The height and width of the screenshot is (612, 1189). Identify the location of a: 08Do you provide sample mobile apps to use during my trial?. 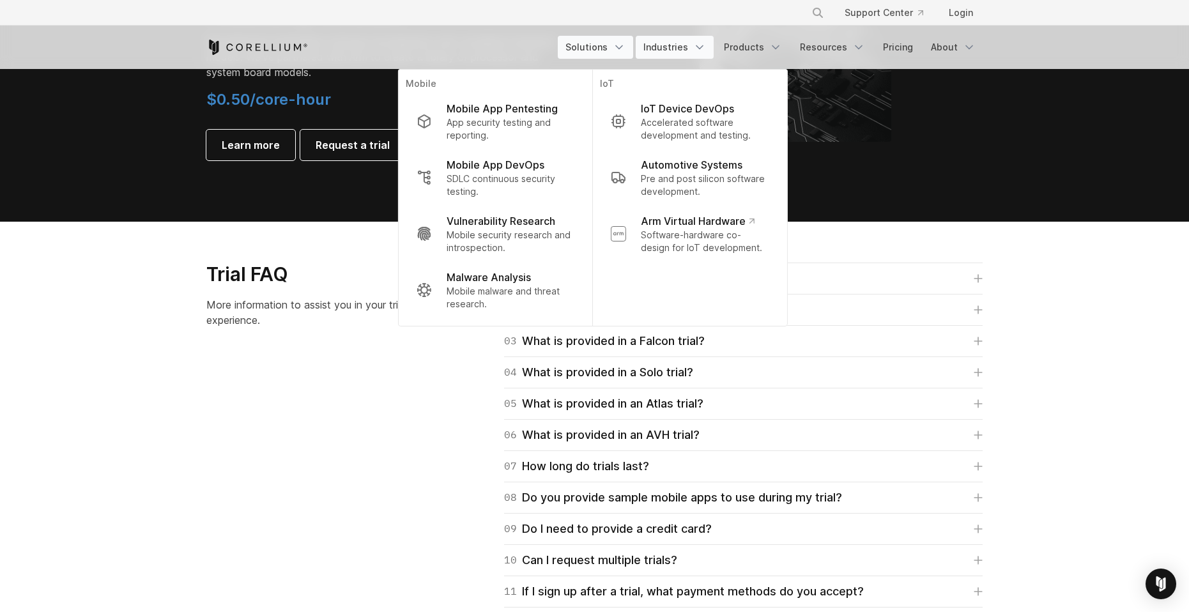
(743, 498).